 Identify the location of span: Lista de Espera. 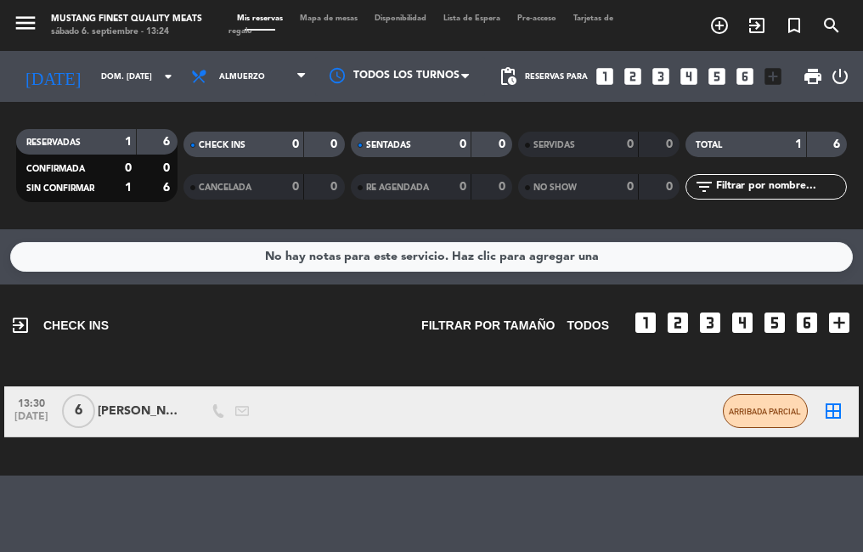
(471, 18).